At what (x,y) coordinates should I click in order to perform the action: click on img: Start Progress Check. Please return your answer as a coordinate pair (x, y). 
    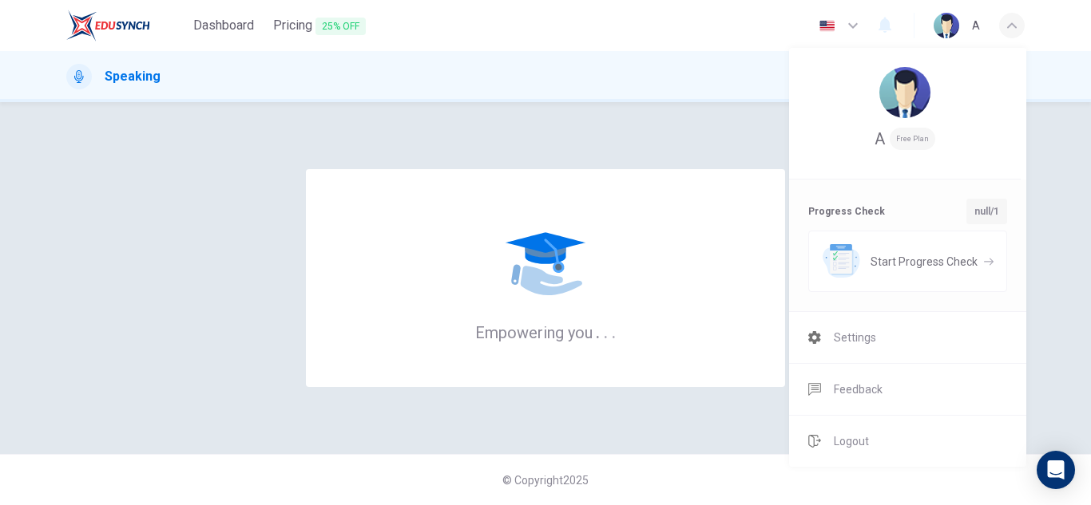
    Looking at the image, I should click on (841, 261).